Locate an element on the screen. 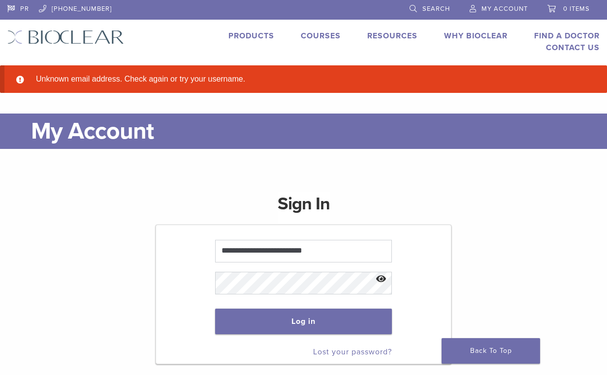 This screenshot has width=607, height=375. a: Contact Us is located at coordinates (572, 48).